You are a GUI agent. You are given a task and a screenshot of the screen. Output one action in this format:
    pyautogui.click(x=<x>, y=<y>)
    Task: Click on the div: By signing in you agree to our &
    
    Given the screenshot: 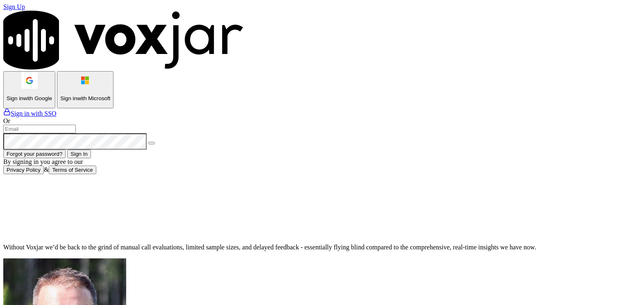 What is the action you would take?
    pyautogui.click(x=313, y=166)
    